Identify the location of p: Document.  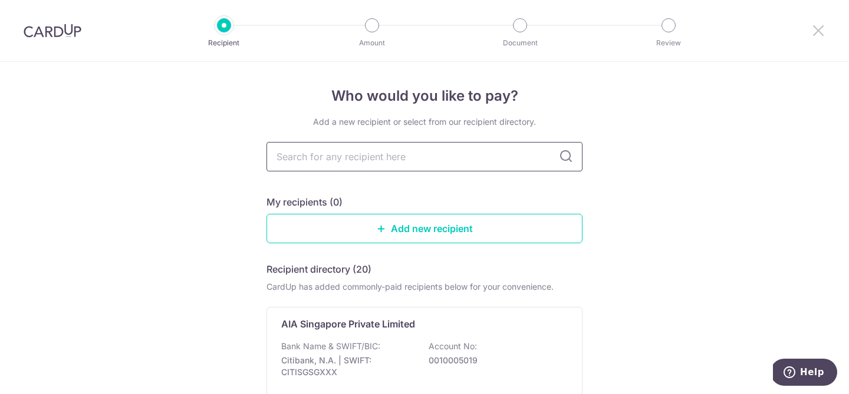
(520, 43).